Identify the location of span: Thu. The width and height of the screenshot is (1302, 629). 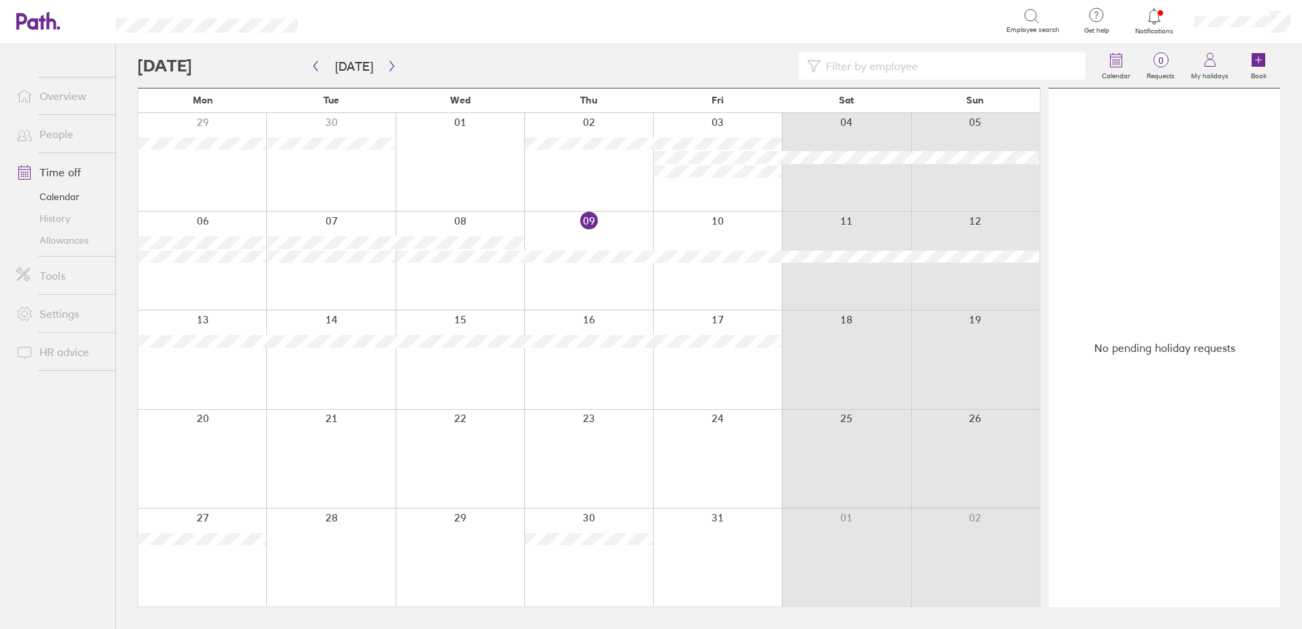
(588, 100).